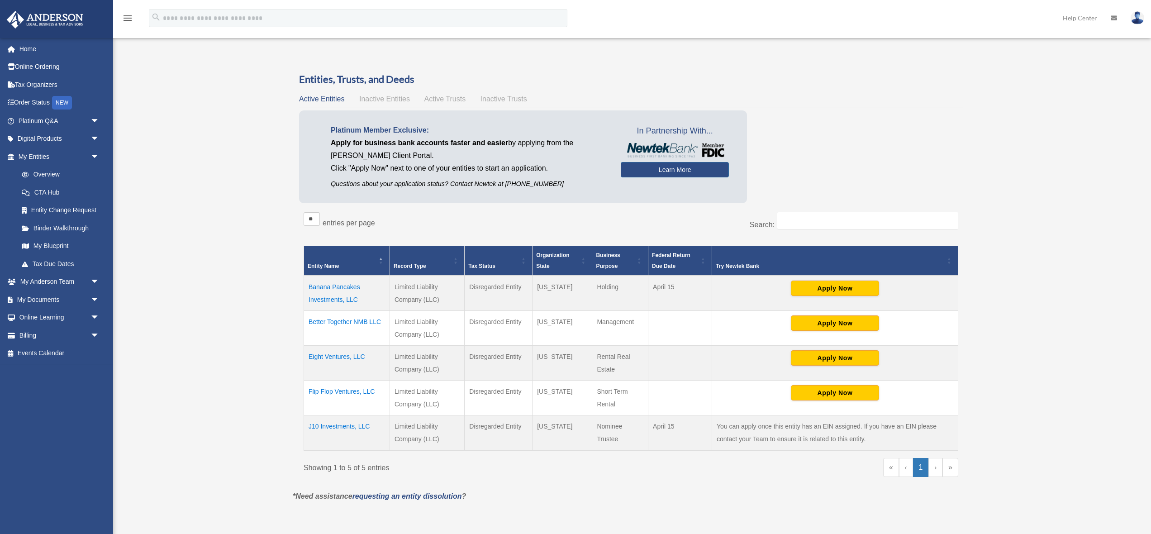  What do you see at coordinates (347, 433) in the screenshot?
I see `td: J10 Investments, LLC` at bounding box center [347, 433].